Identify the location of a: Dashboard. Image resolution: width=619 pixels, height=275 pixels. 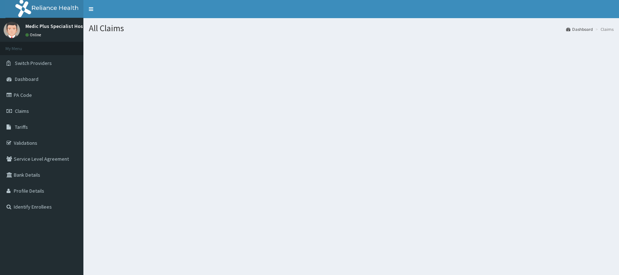
(579, 29).